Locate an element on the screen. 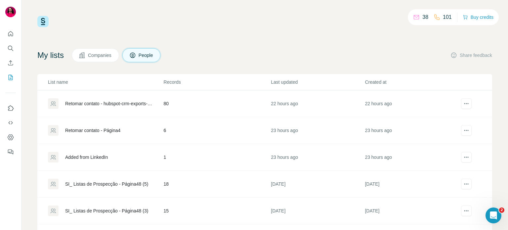 The width and height of the screenshot is (508, 230). td: 6 is located at coordinates (217, 130).